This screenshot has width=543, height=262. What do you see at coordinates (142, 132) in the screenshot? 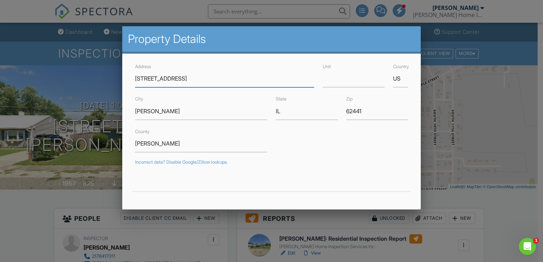
I see `label: County` at bounding box center [142, 132].